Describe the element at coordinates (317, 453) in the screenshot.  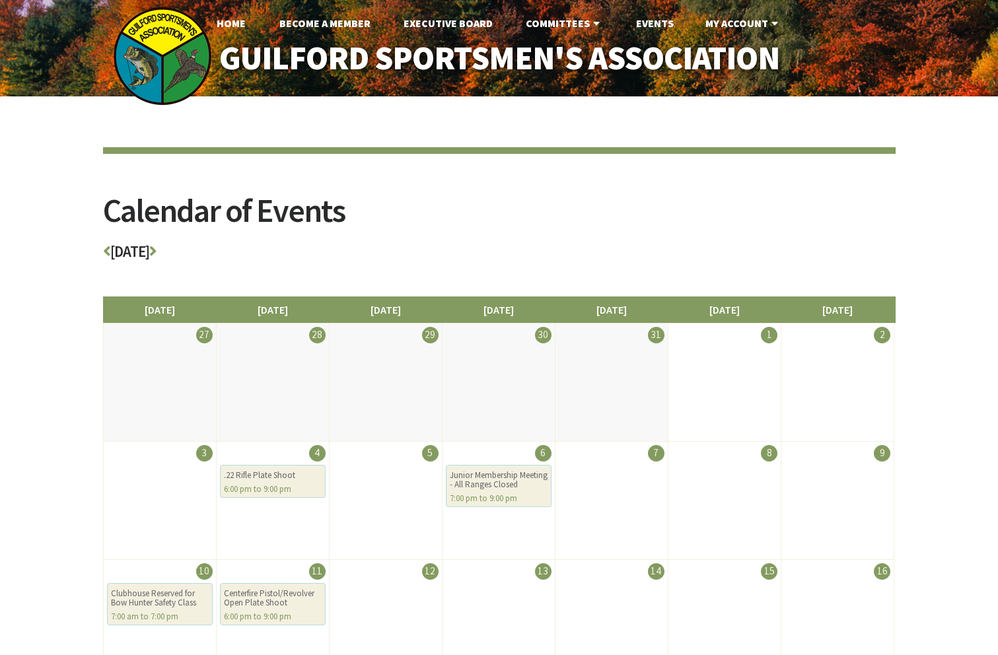
I see `div: 4` at that location.